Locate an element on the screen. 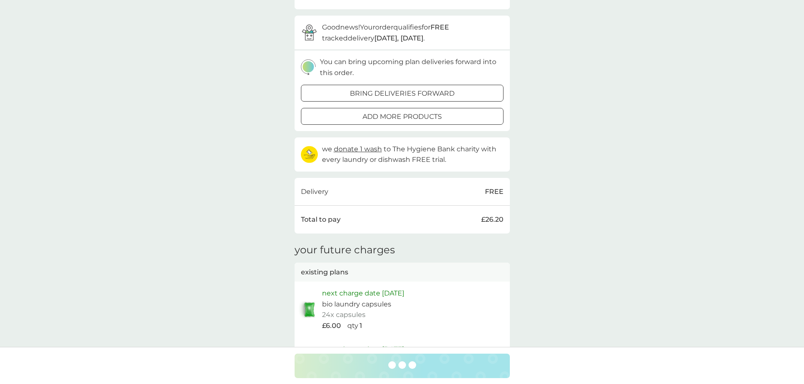 The height and width of the screenshot is (384, 804). p: £6.00 is located at coordinates (331, 326).